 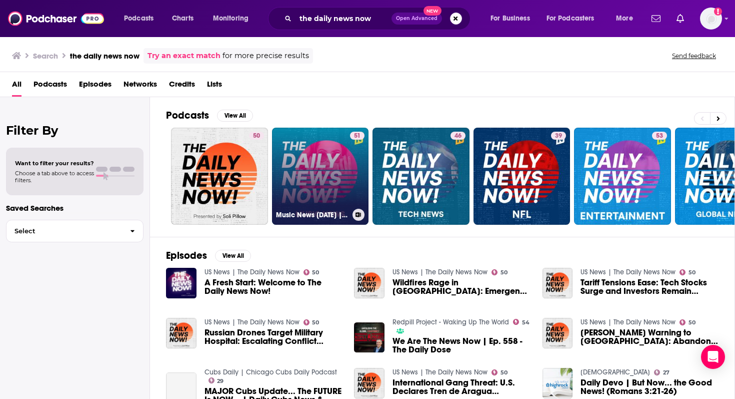 I want to click on img: A Fresh Start: Welcome to The Daily News Now!, so click(x=181, y=283).